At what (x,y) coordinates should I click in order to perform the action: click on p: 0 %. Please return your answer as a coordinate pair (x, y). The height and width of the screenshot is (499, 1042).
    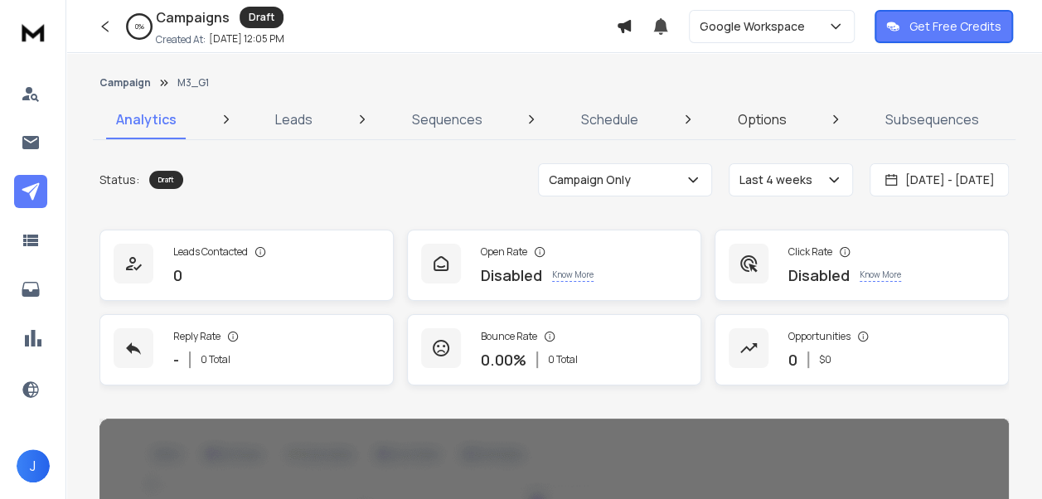
    Looking at the image, I should click on (139, 27).